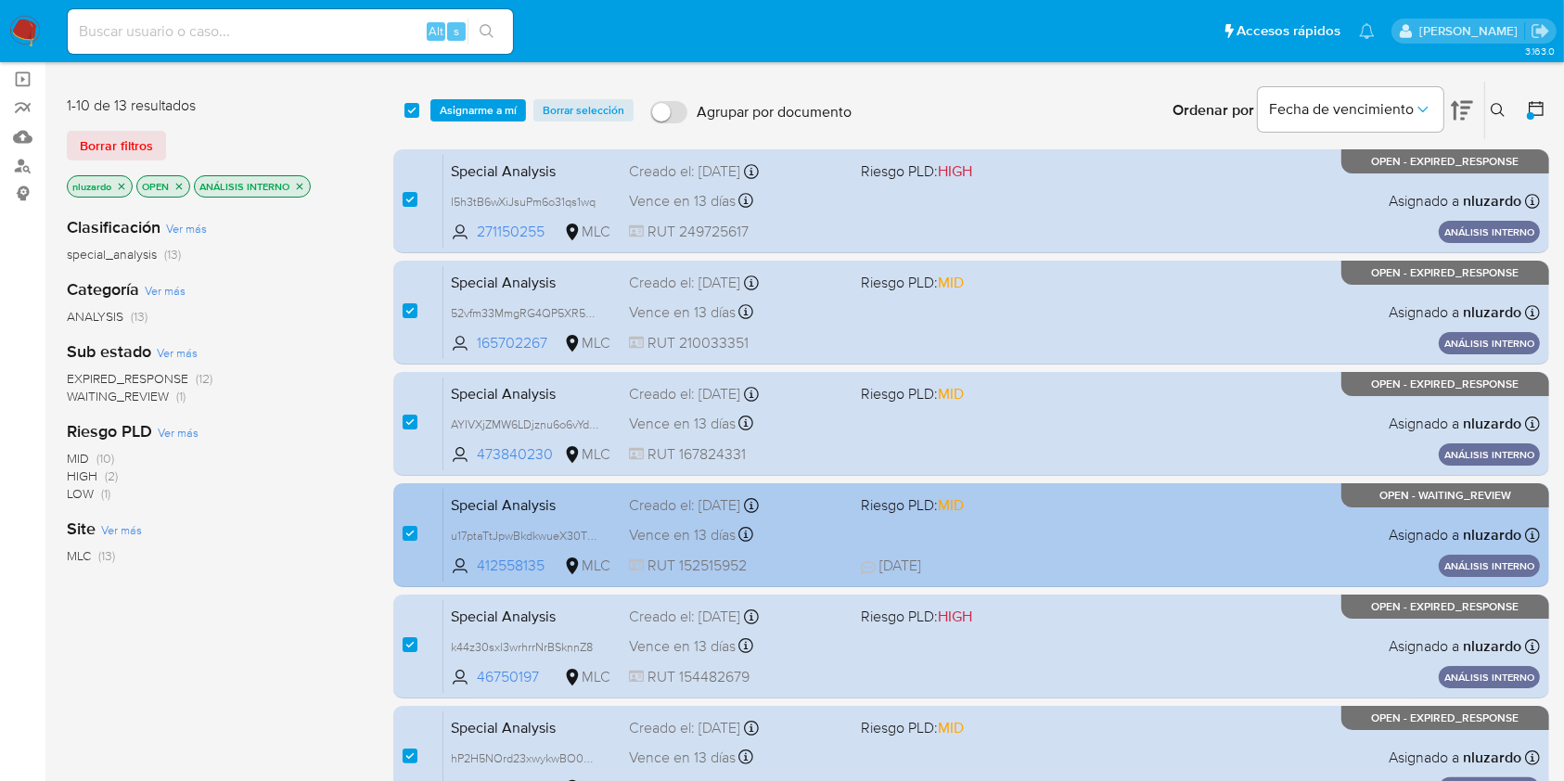  I want to click on span: 3.163.0, so click(1540, 51).